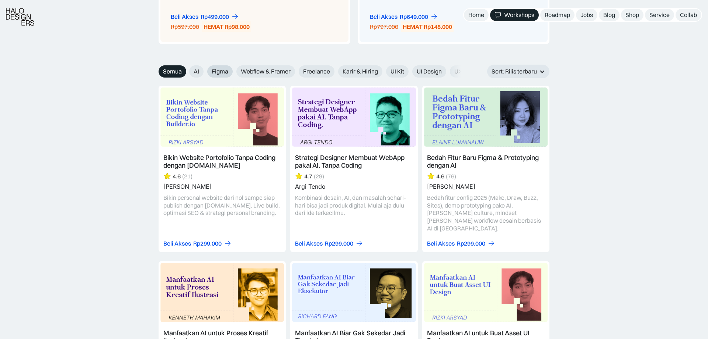  What do you see at coordinates (689, 15) in the screenshot?
I see `a: Collab` at bounding box center [689, 15].